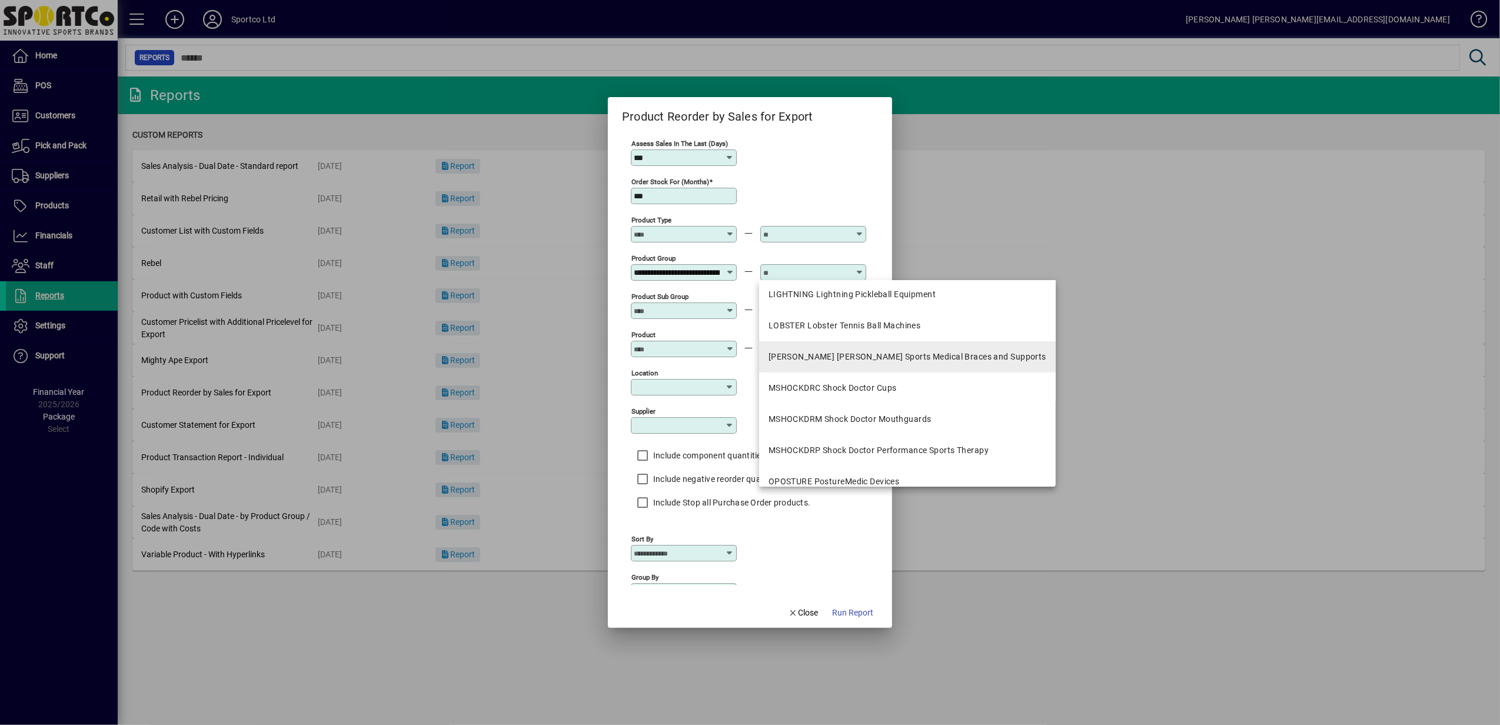  Describe the element at coordinates (907, 325) in the screenshot. I see `mat-option: LOBSTER Lobster Tennis Ball Machines` at that location.